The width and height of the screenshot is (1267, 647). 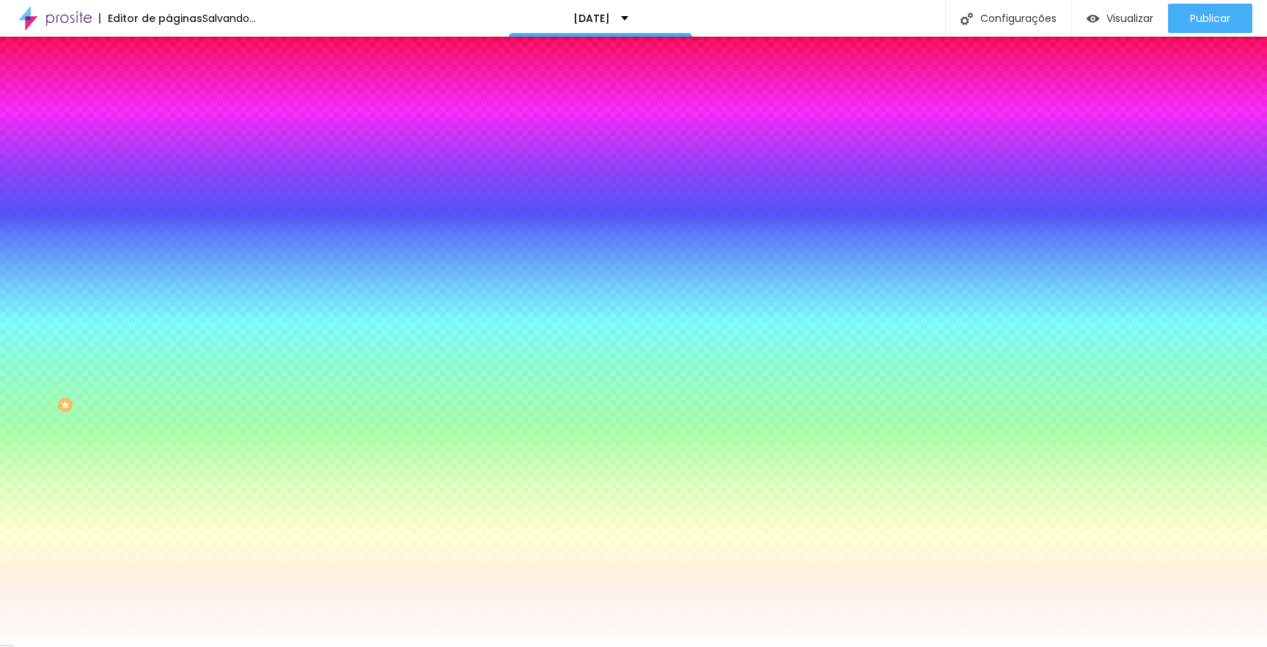 I want to click on button: Visualizar, so click(x=1120, y=18).